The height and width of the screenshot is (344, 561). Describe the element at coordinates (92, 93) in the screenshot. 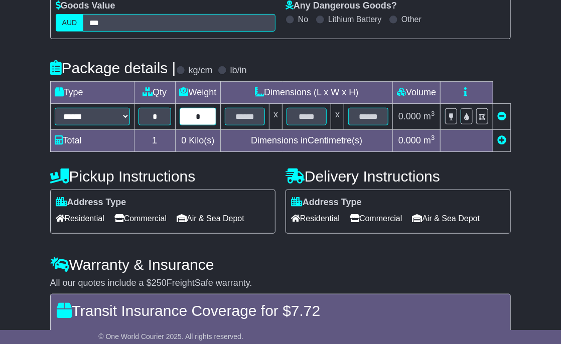

I see `td: Type` at that location.